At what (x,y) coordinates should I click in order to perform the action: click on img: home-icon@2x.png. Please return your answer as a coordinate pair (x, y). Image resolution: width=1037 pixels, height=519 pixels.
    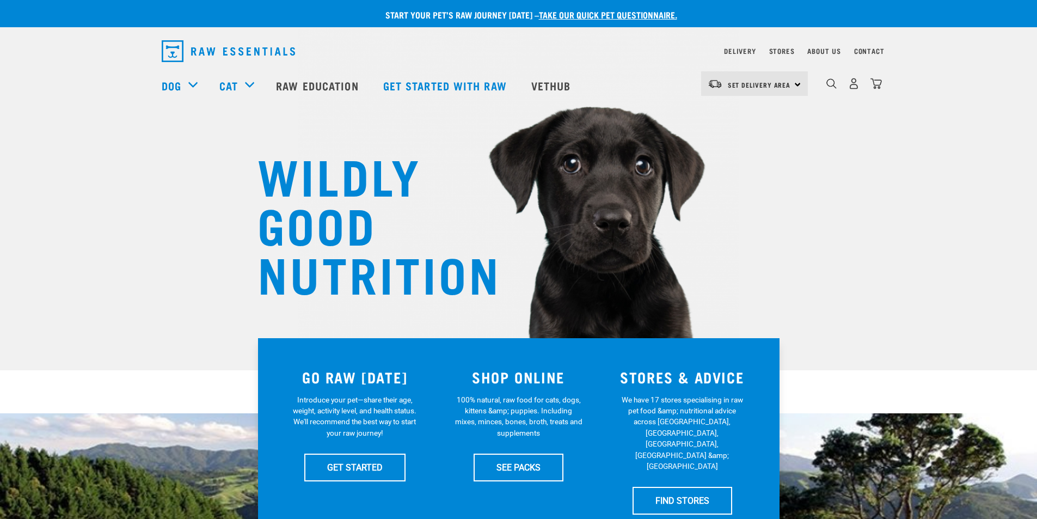
    Looking at the image, I should click on (876, 83).